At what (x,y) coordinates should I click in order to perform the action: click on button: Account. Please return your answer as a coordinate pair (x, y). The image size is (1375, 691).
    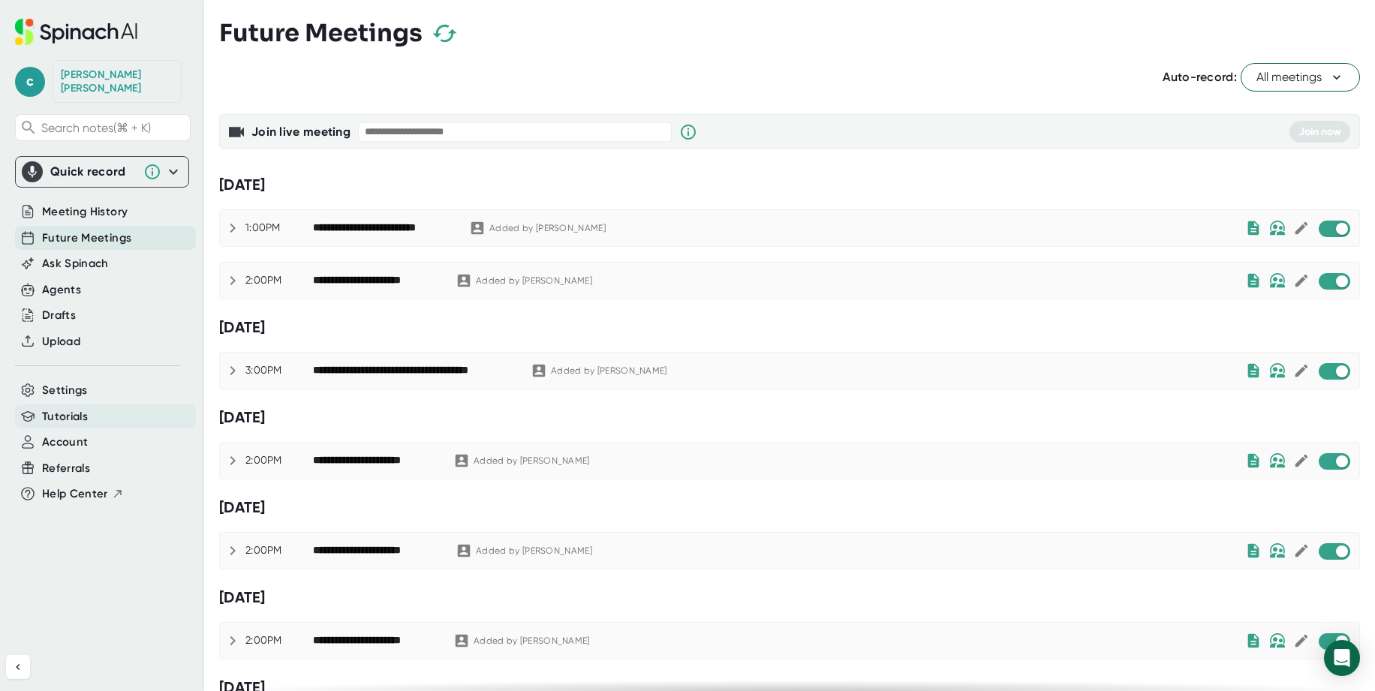
    Looking at the image, I should click on (65, 442).